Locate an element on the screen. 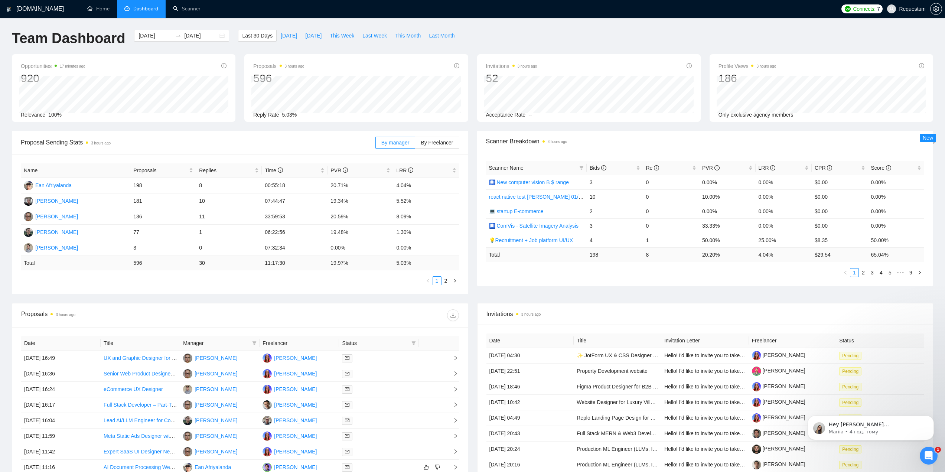 The width and height of the screenshot is (945, 472). span: 5.03% is located at coordinates (290, 115).